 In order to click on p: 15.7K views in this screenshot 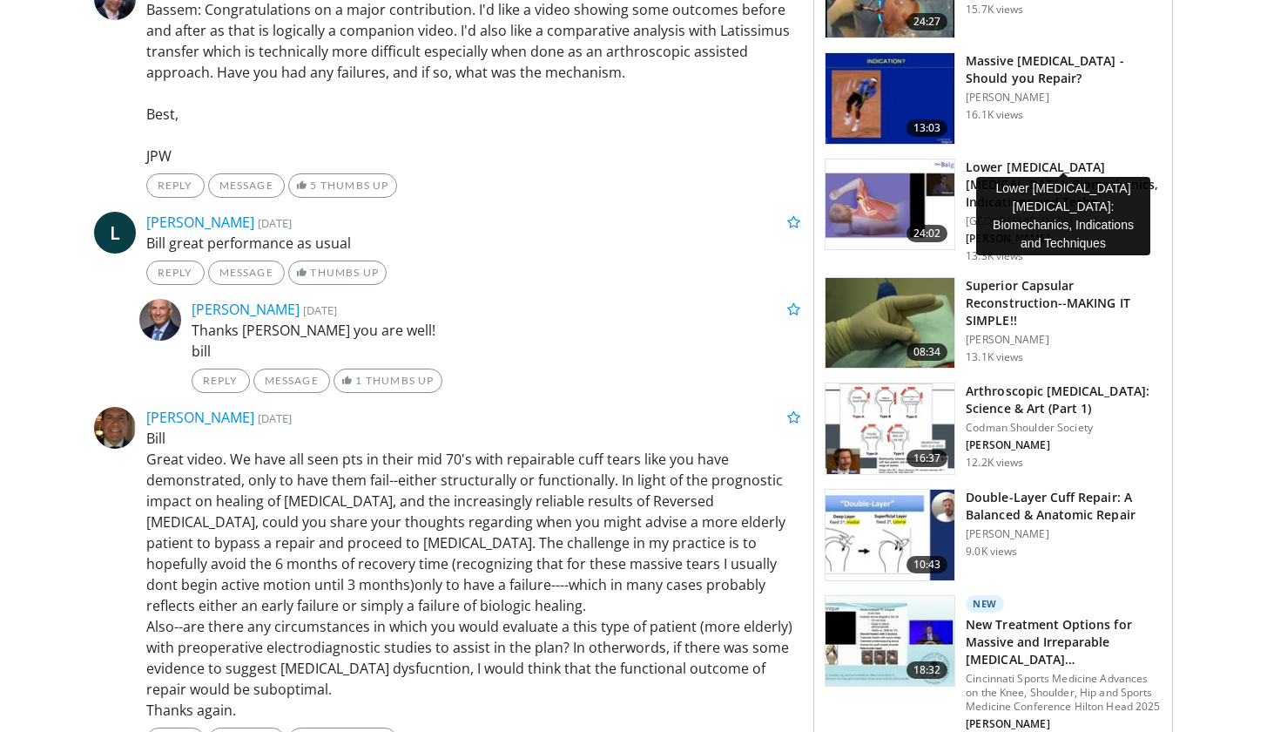, I will do `click(995, 10)`.